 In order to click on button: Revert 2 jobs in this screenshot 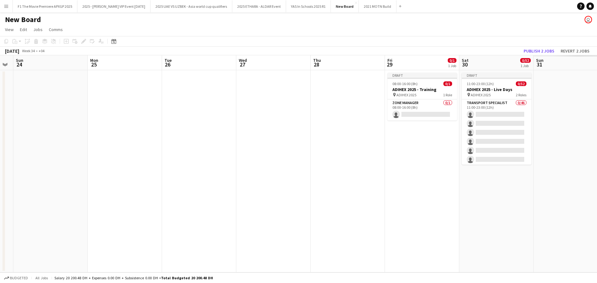, I will do `click(575, 51)`.